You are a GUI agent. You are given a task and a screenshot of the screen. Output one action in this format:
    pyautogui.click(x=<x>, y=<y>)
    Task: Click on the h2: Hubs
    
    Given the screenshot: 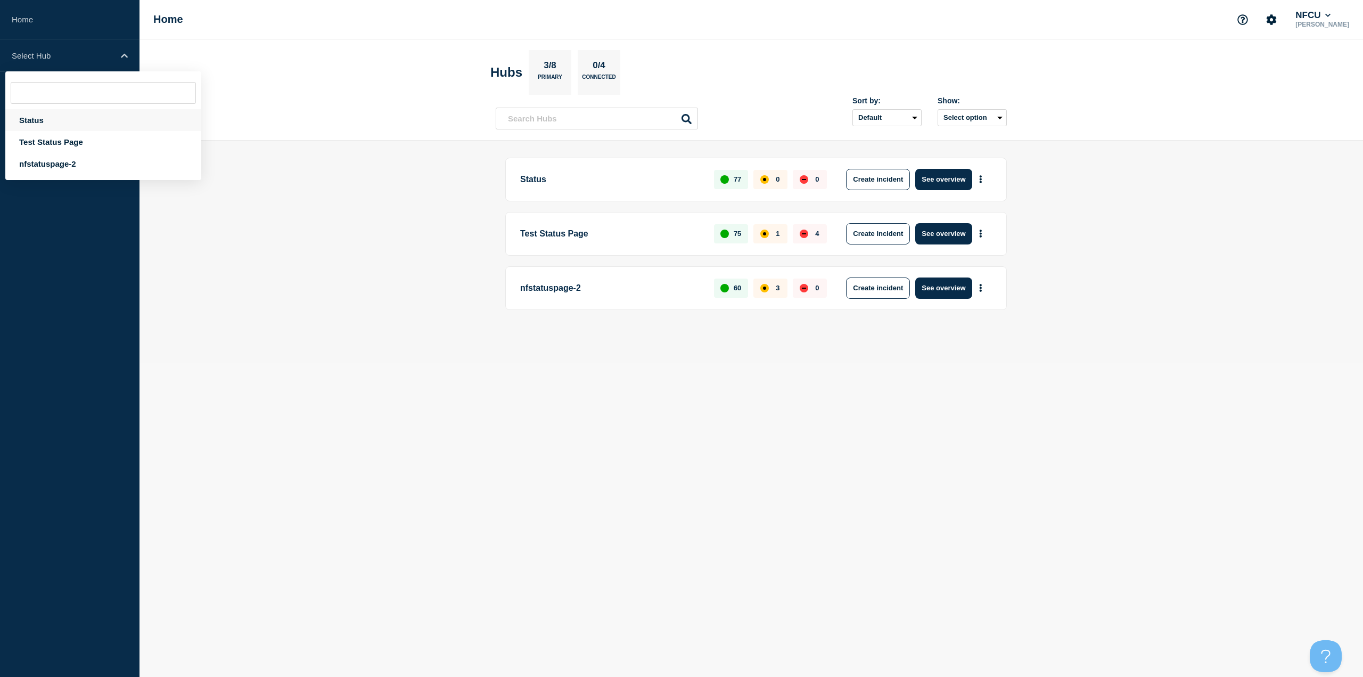 What is the action you would take?
    pyautogui.click(x=506, y=72)
    